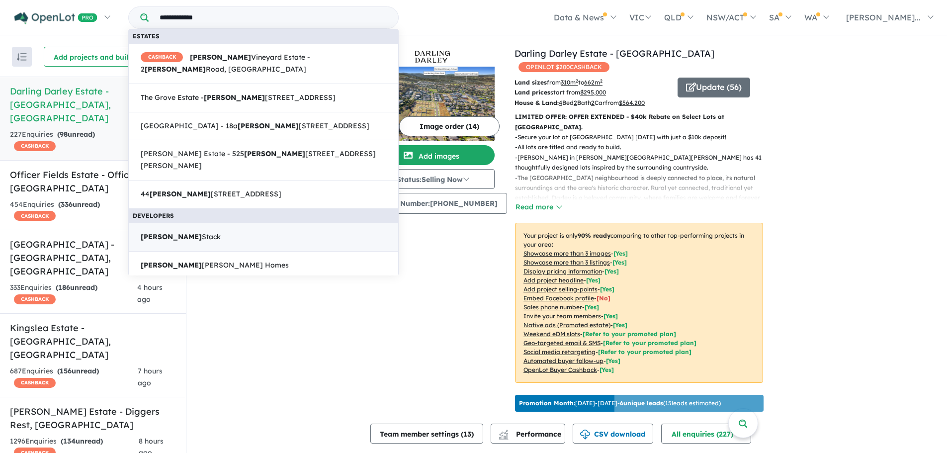  I want to click on u: Sales phone number, so click(553, 307).